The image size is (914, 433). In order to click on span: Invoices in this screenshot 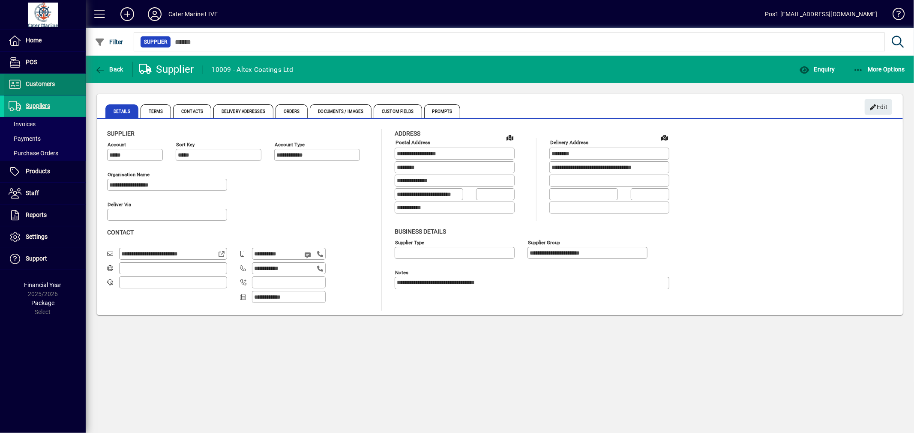, I will do `click(22, 124)`.